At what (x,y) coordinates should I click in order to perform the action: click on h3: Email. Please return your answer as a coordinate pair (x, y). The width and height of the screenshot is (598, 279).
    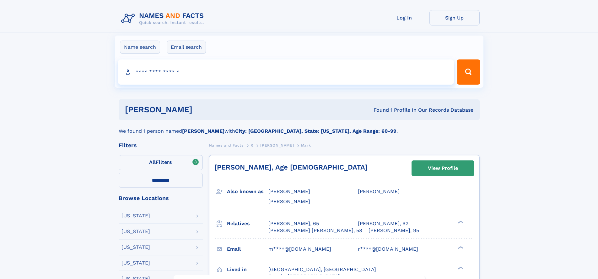
    Looking at the image, I should click on (248, 249).